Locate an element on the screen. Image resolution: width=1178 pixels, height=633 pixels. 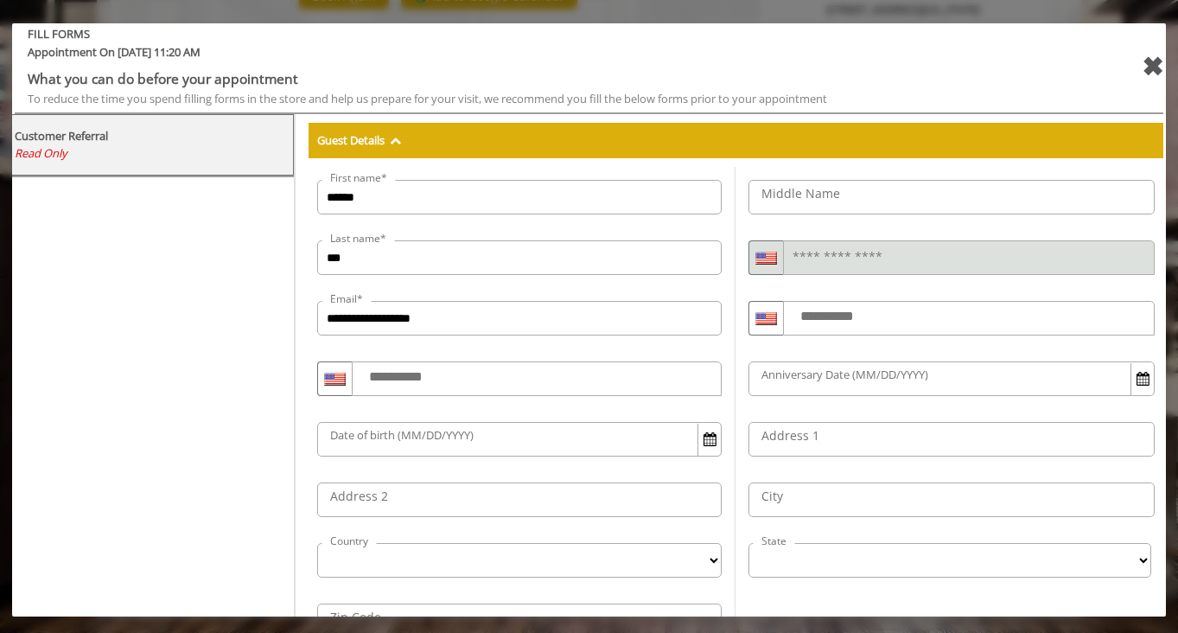
b: Guest Details is located at coordinates (351, 140).